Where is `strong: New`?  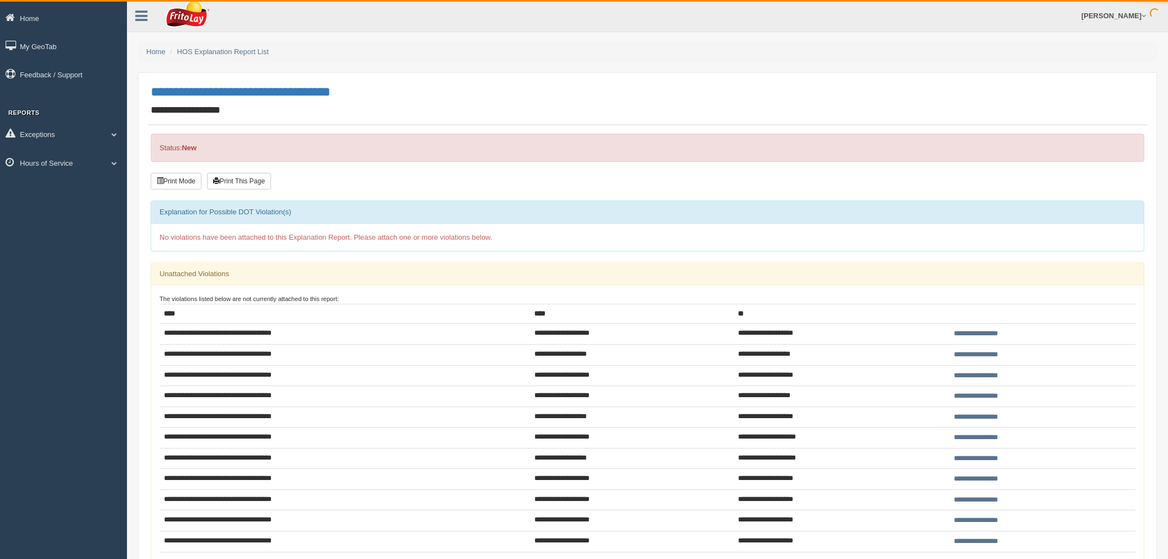 strong: New is located at coordinates (189, 147).